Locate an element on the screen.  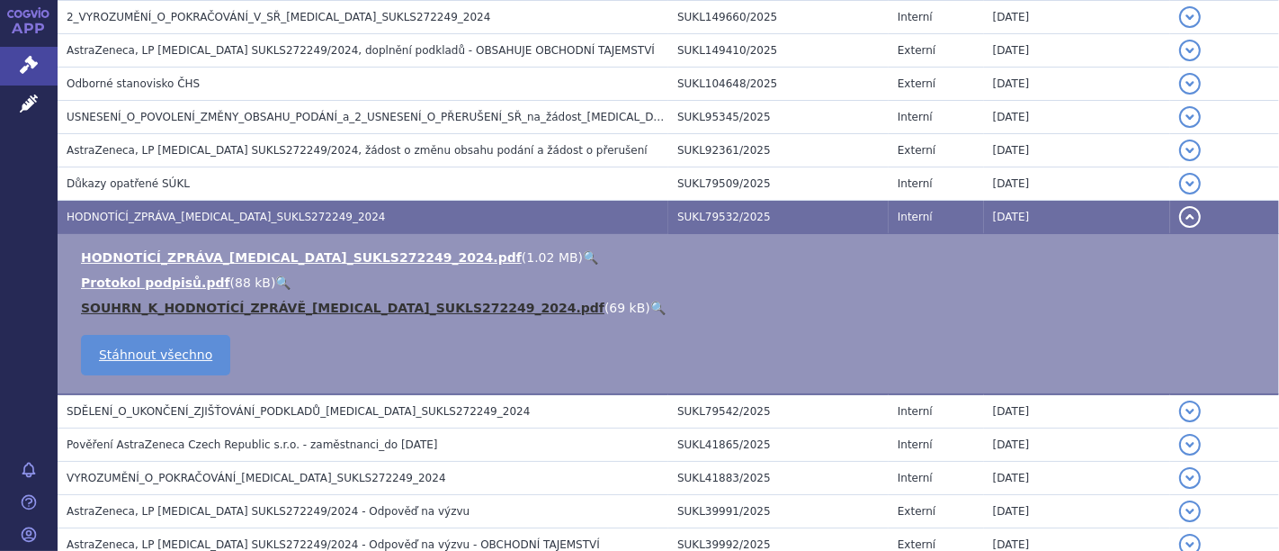
td: SUKL95345/2025 is located at coordinates (778, 117).